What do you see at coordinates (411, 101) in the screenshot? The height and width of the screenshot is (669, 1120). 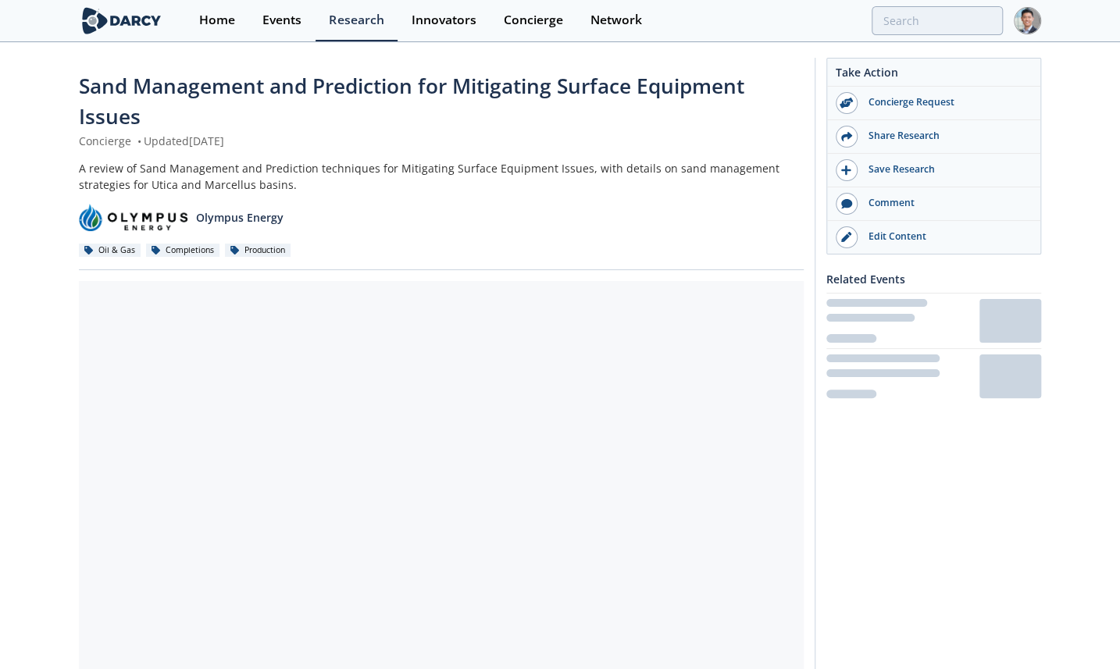 I see `span: Sand Management and Prediction for Mitigating Surface Equipment Issues` at bounding box center [411, 101].